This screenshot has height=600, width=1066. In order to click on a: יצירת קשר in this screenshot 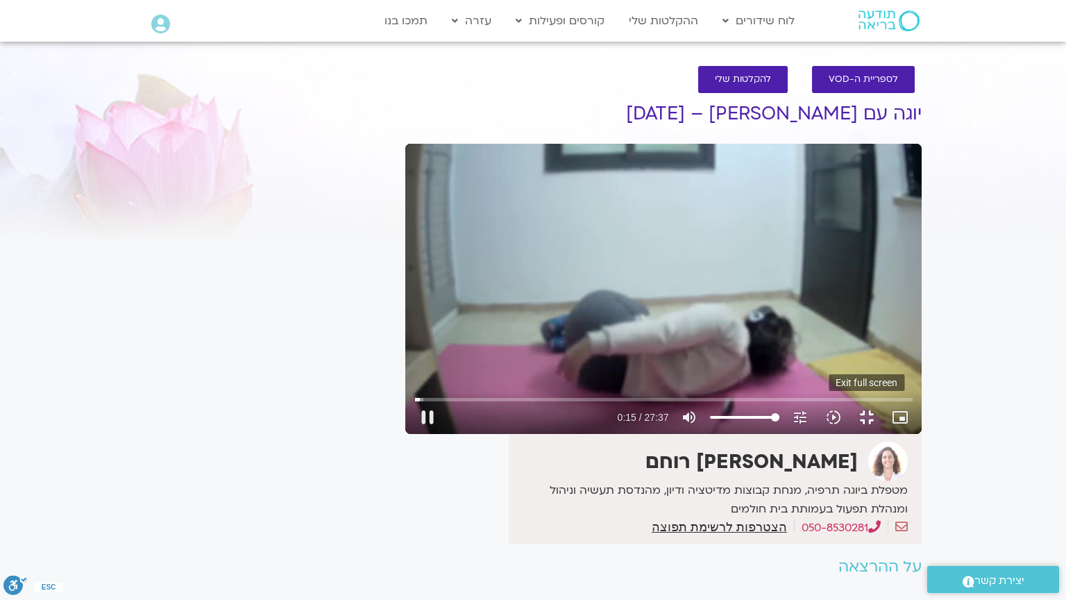, I will do `click(994, 579)`.